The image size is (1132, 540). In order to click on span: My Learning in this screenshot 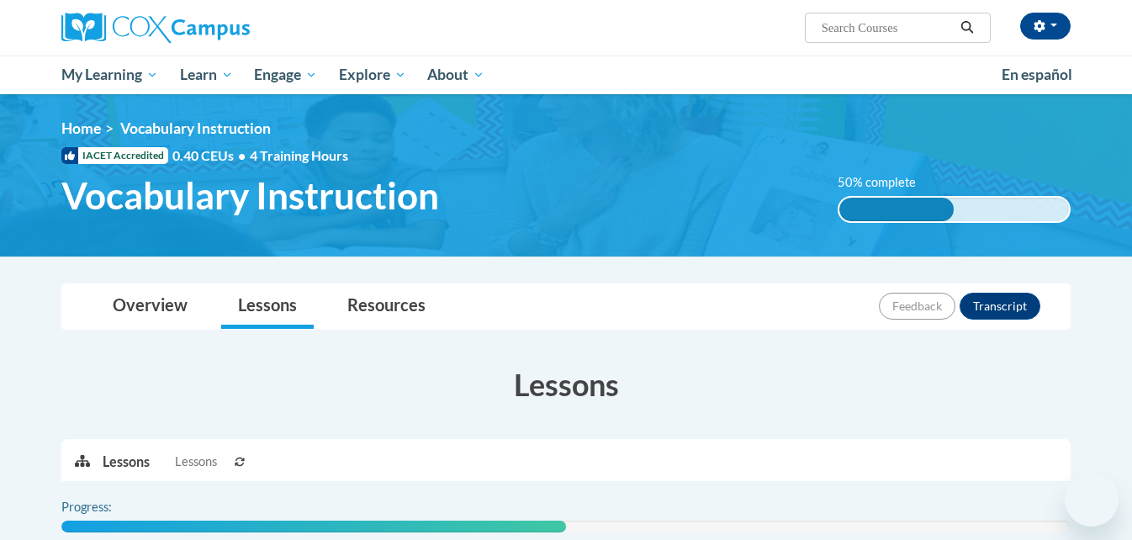, I will do `click(109, 75)`.